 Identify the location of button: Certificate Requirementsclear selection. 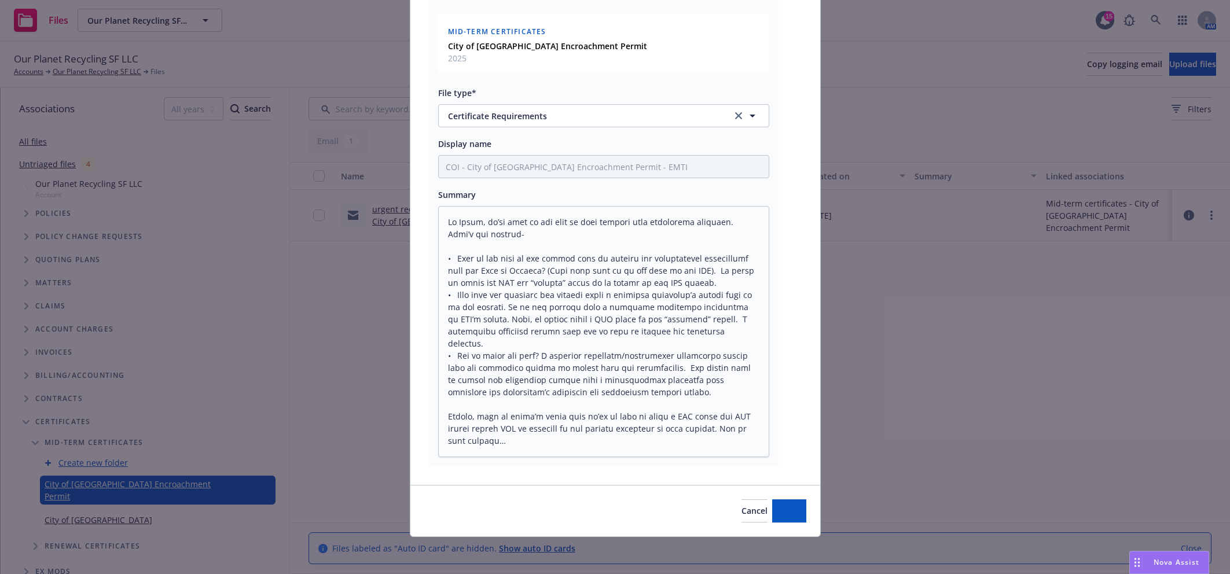
(604, 116).